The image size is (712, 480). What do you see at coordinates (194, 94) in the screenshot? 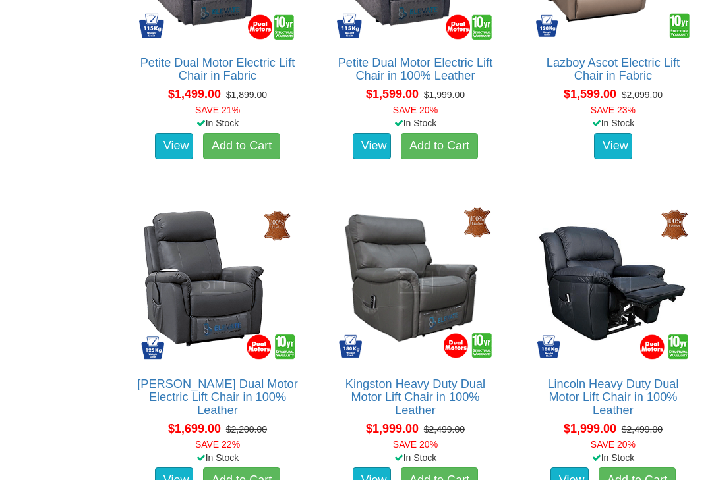
I see `span: $1,499.00` at bounding box center [194, 94].